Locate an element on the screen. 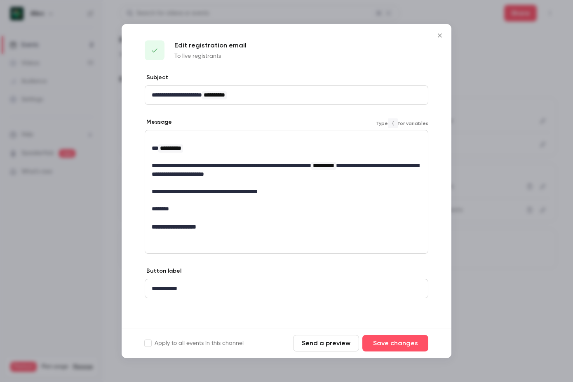 Image resolution: width=573 pixels, height=382 pixels. label: Apply to all events in this channel is located at coordinates (194, 343).